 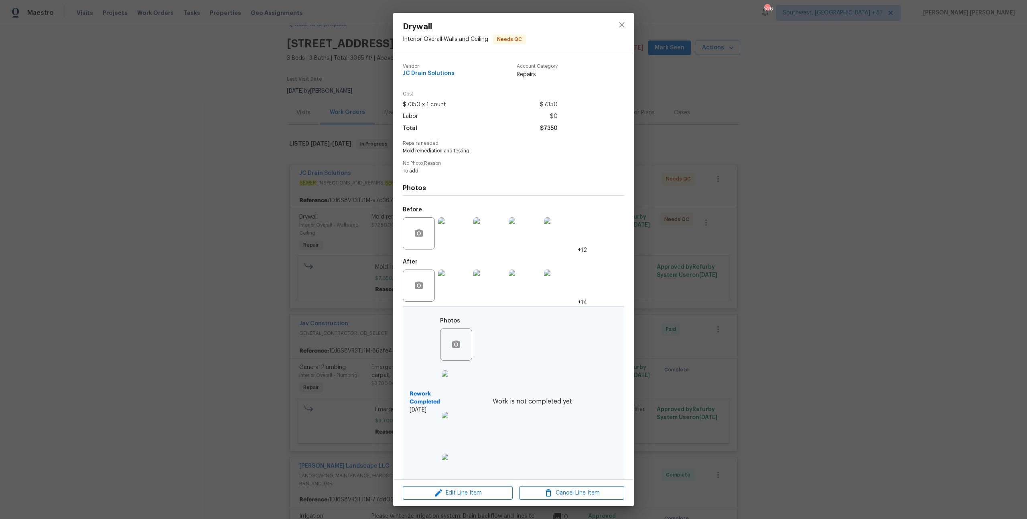 I want to click on span: Vendor, so click(x=428, y=66).